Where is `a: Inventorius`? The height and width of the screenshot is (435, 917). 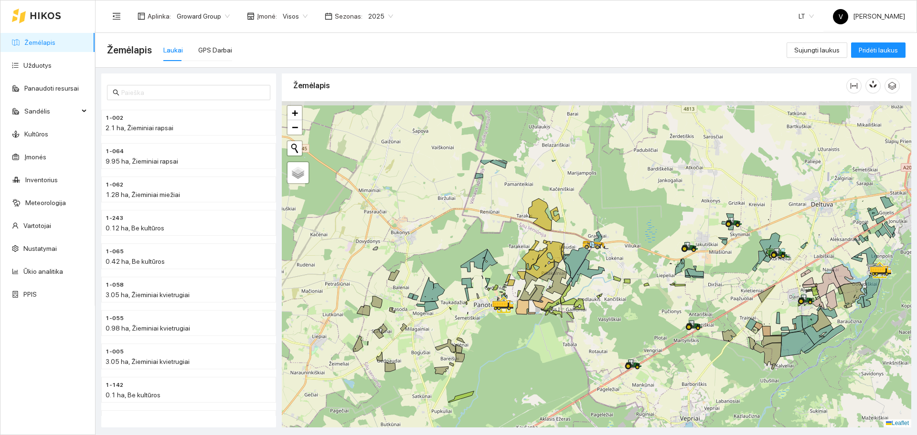 a: Inventorius is located at coordinates (42, 180).